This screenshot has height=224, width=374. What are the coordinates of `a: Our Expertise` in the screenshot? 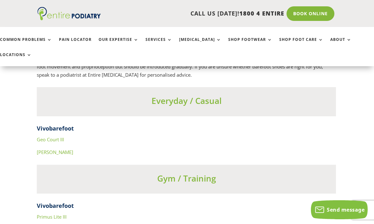 It's located at (118, 44).